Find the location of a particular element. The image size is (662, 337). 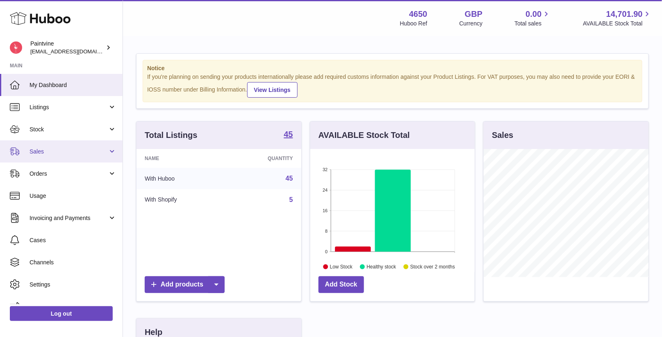

span: Invoicing and Payments is located at coordinates (68, 218).